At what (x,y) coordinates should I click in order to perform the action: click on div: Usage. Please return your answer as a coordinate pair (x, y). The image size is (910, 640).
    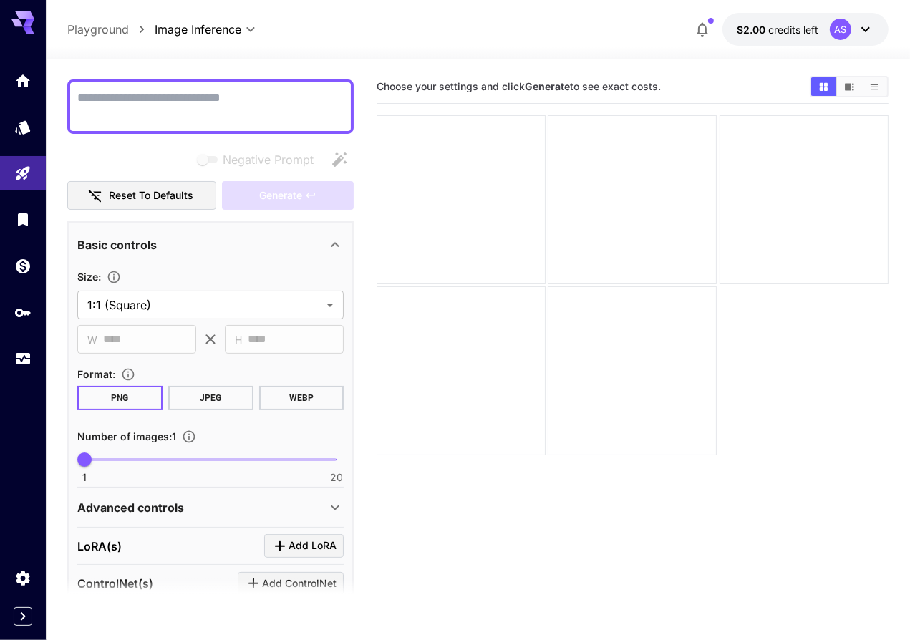
    Looking at the image, I should click on (23, 359).